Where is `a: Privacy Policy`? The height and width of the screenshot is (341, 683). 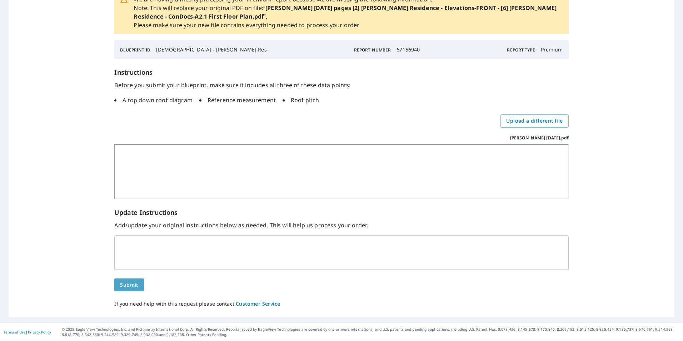
a: Privacy Policy is located at coordinates (39, 332).